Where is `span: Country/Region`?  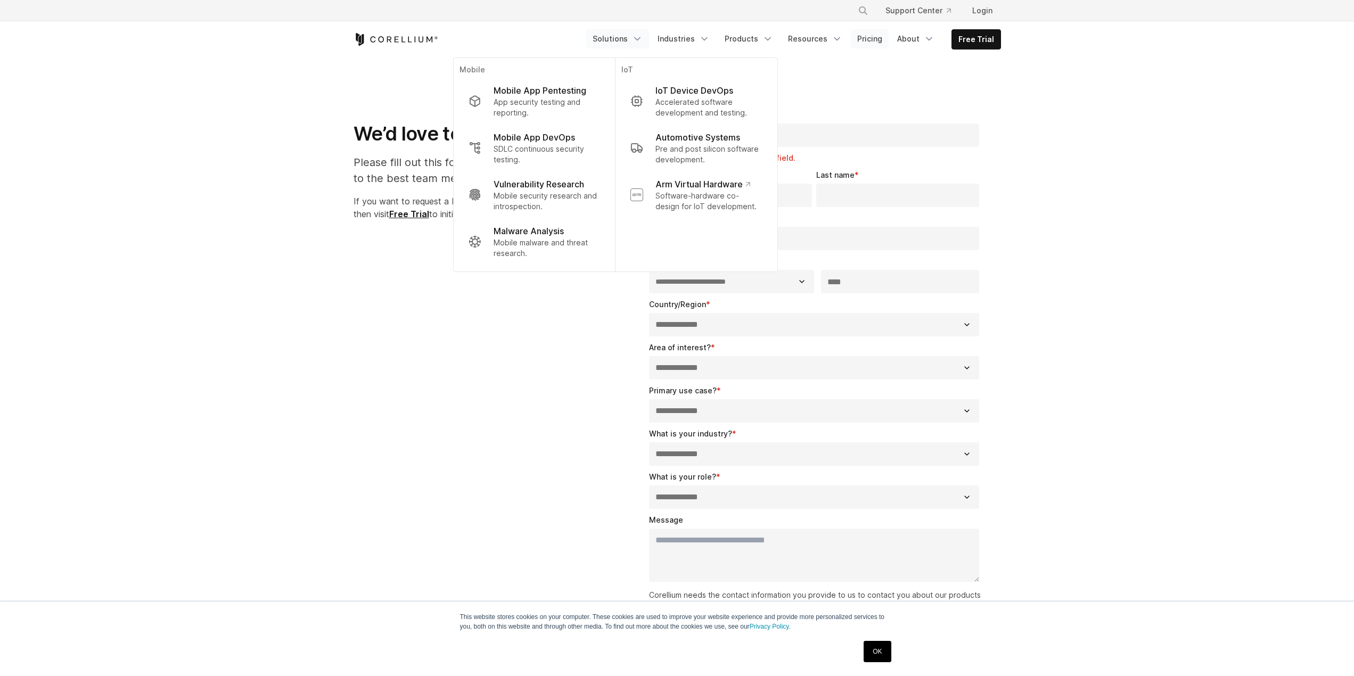
span: Country/Region is located at coordinates (677, 304).